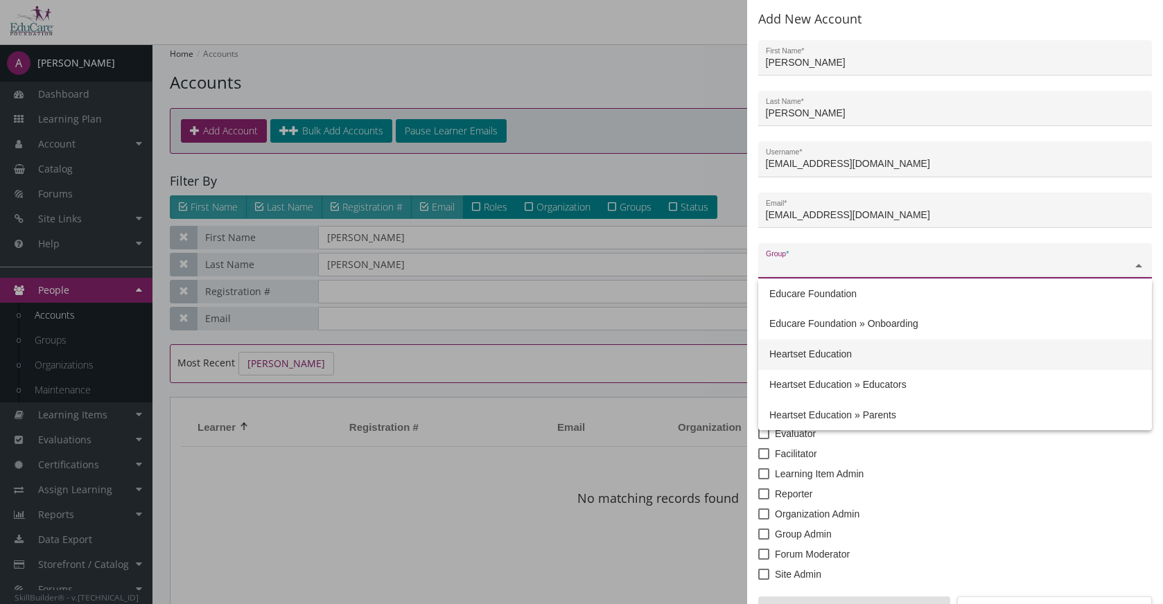  I want to click on span: Heartset Education » Educators, so click(838, 385).